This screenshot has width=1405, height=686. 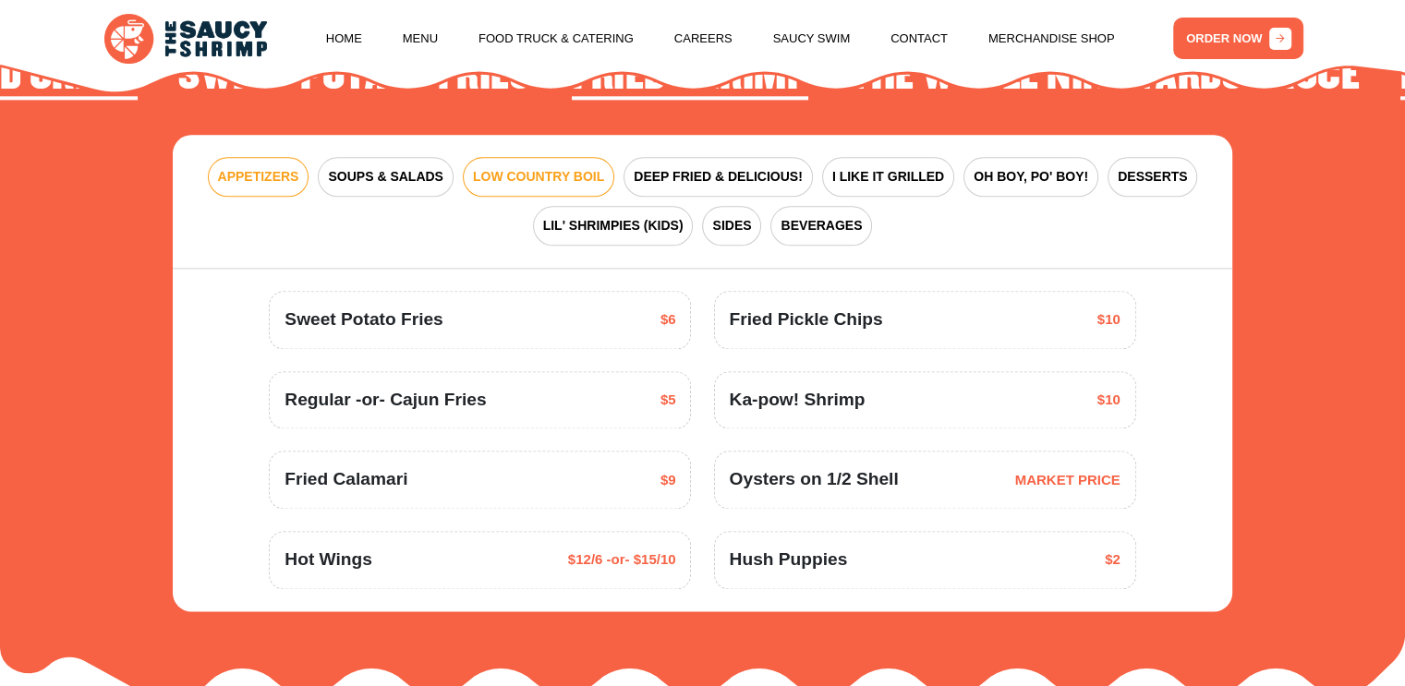 What do you see at coordinates (788, 560) in the screenshot?
I see `span: Hush Puppies` at bounding box center [788, 560].